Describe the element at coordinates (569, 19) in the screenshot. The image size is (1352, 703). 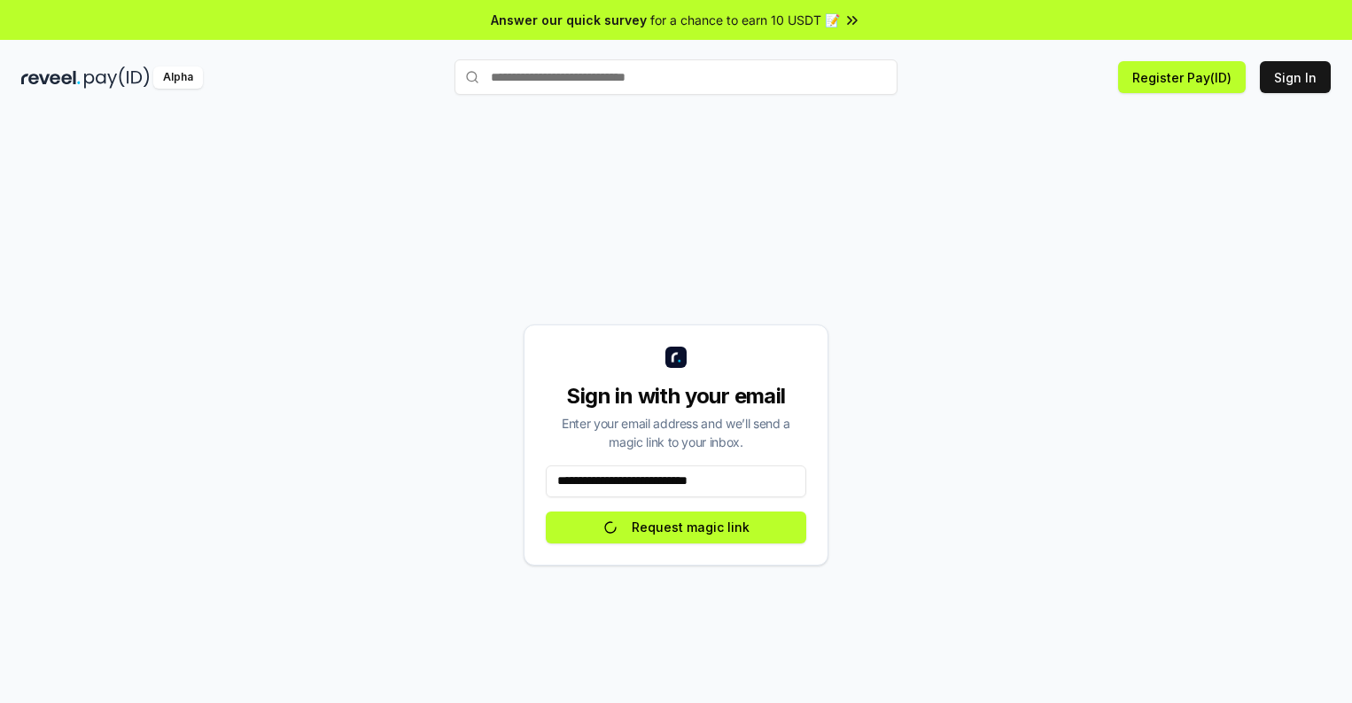
I see `span: Answer our quick survey` at that location.